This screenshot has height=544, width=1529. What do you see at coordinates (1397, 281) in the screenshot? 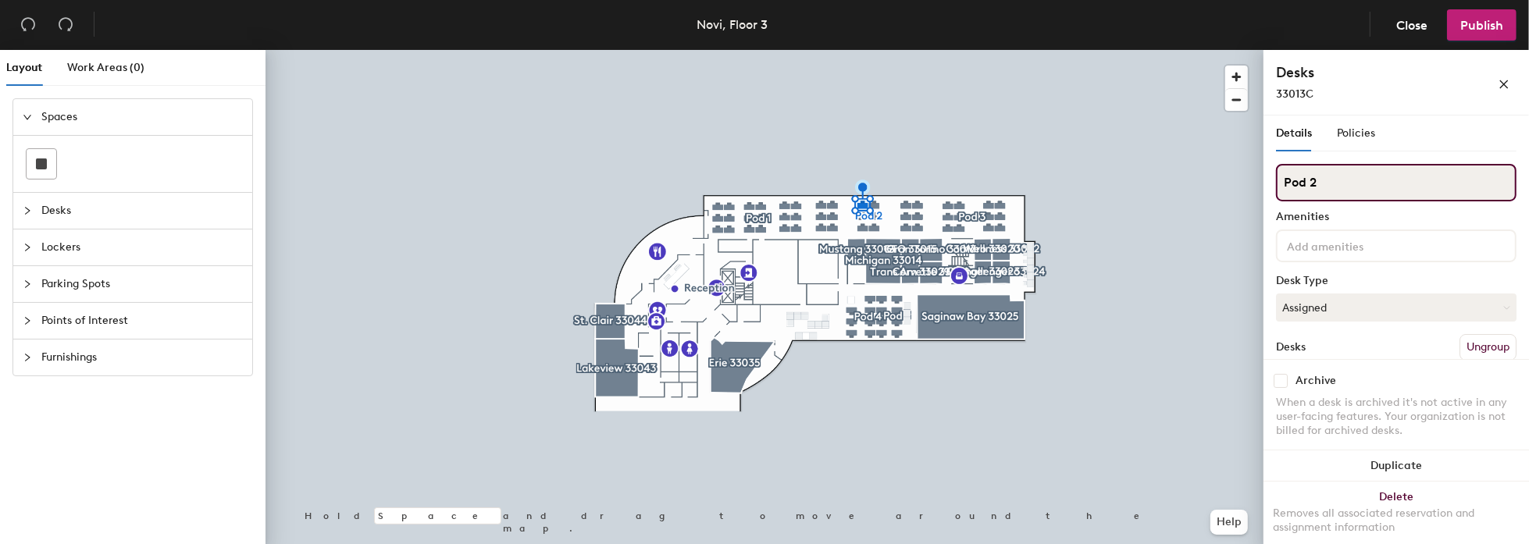
I see `div: Desk Type` at bounding box center [1397, 281].